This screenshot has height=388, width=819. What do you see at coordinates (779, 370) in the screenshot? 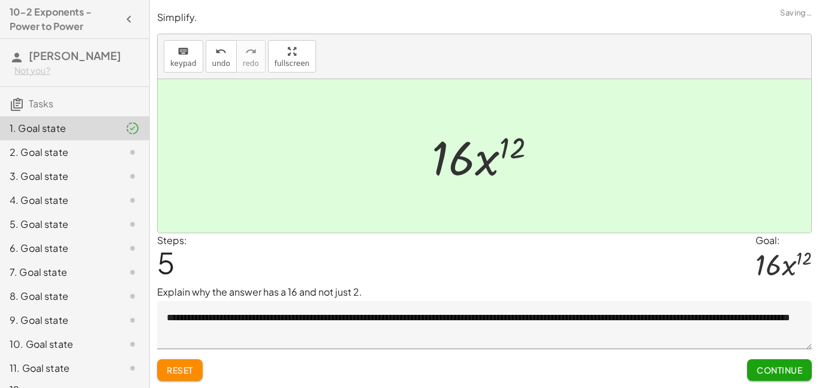
I see `span: Continue` at bounding box center [779, 370].